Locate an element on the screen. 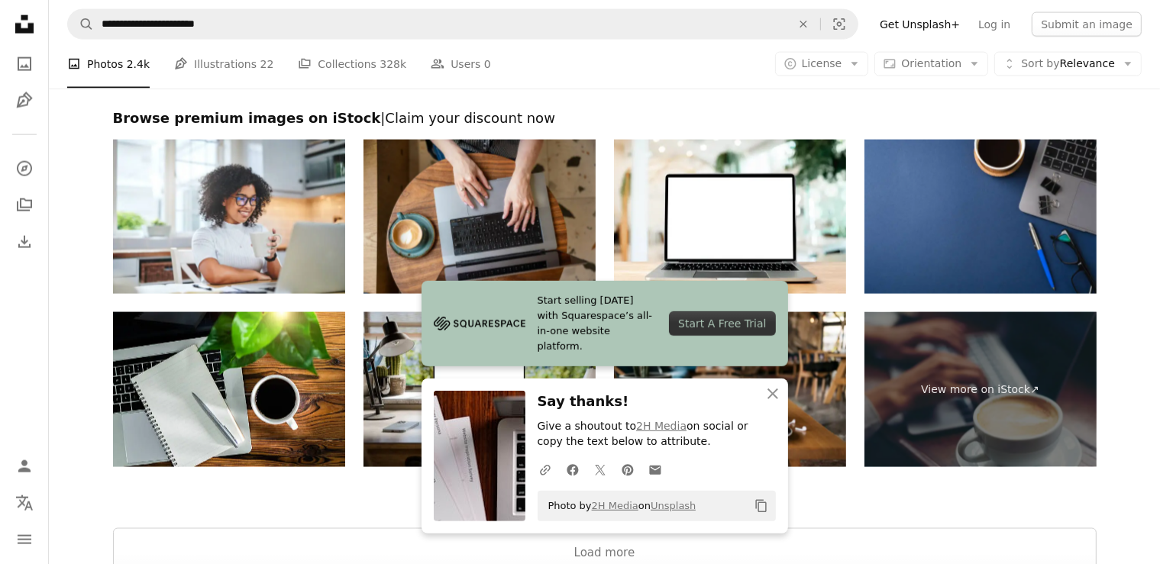 The width and height of the screenshot is (1160, 564). button: Submit an image is located at coordinates (1086, 24).